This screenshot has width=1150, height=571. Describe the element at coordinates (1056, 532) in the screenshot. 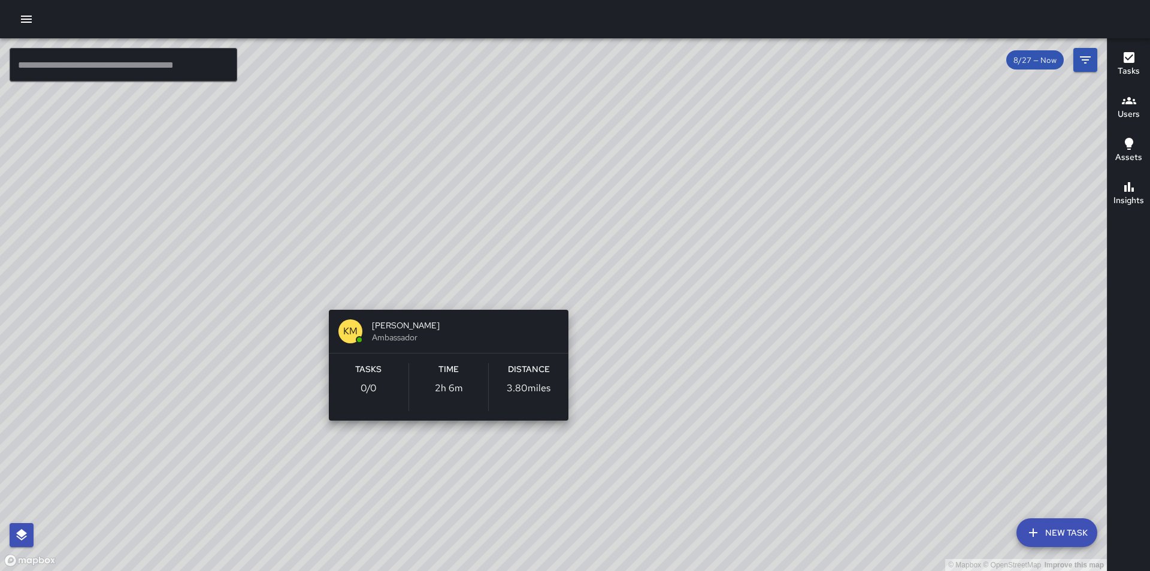

I see `button: New Task` at that location.